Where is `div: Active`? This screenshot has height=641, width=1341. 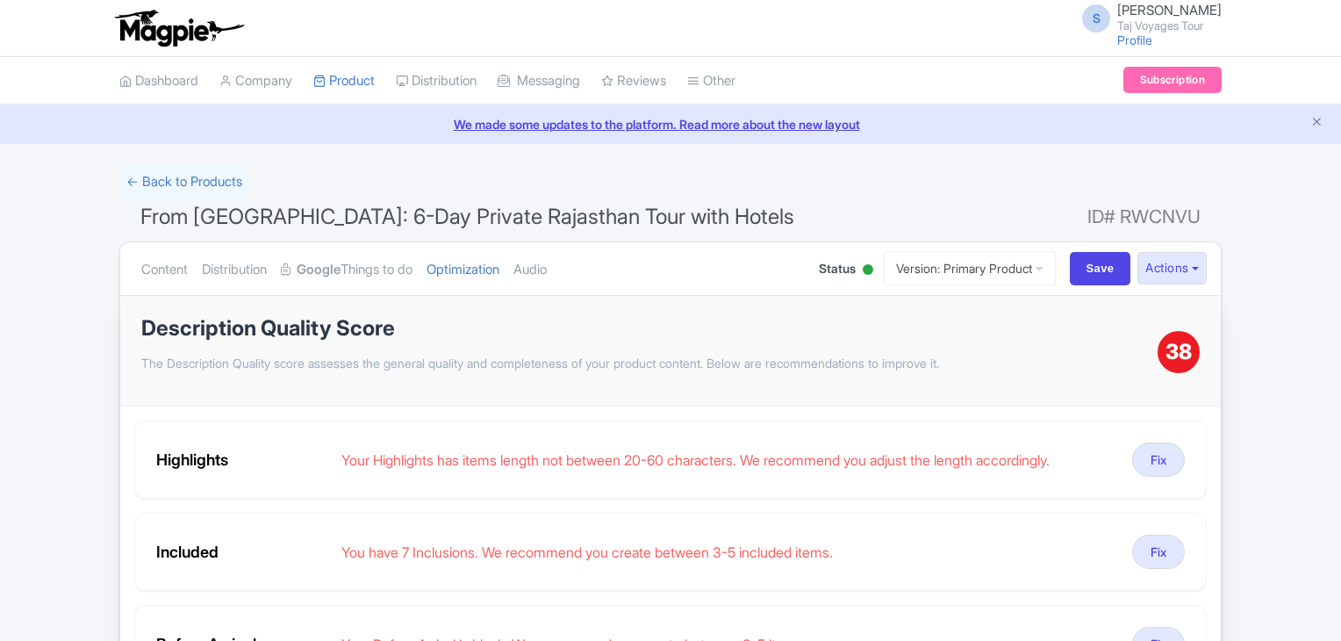 div: Active is located at coordinates (868, 270).